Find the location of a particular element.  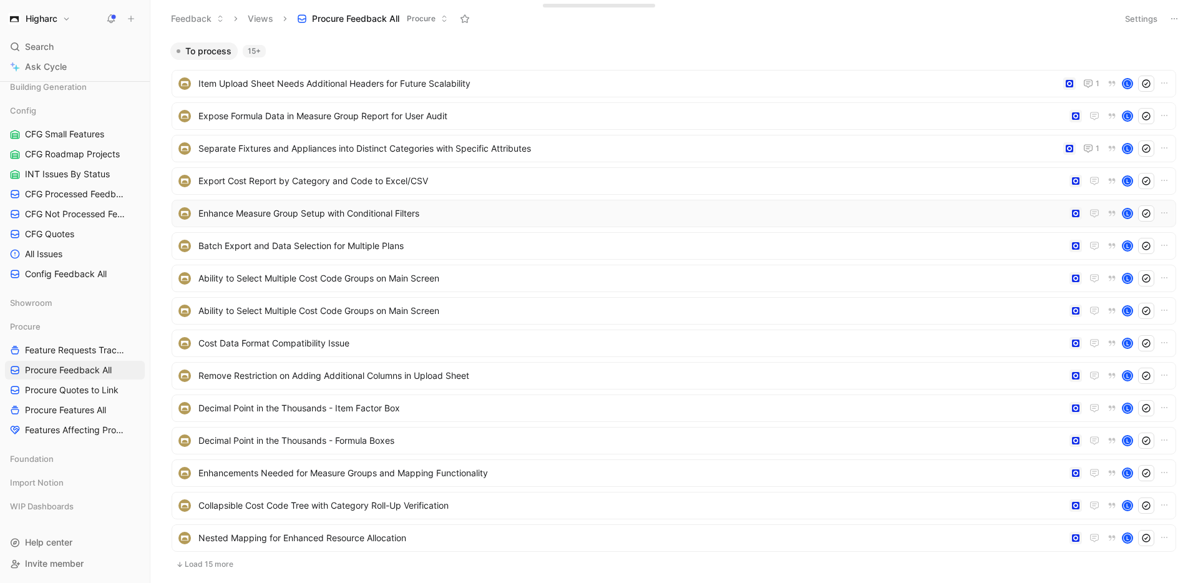

div: ProcureFeature Requests TrackerProcure Feedback AllProcure Quotes to LinkProcure Features AllFeat... is located at coordinates (75, 378).